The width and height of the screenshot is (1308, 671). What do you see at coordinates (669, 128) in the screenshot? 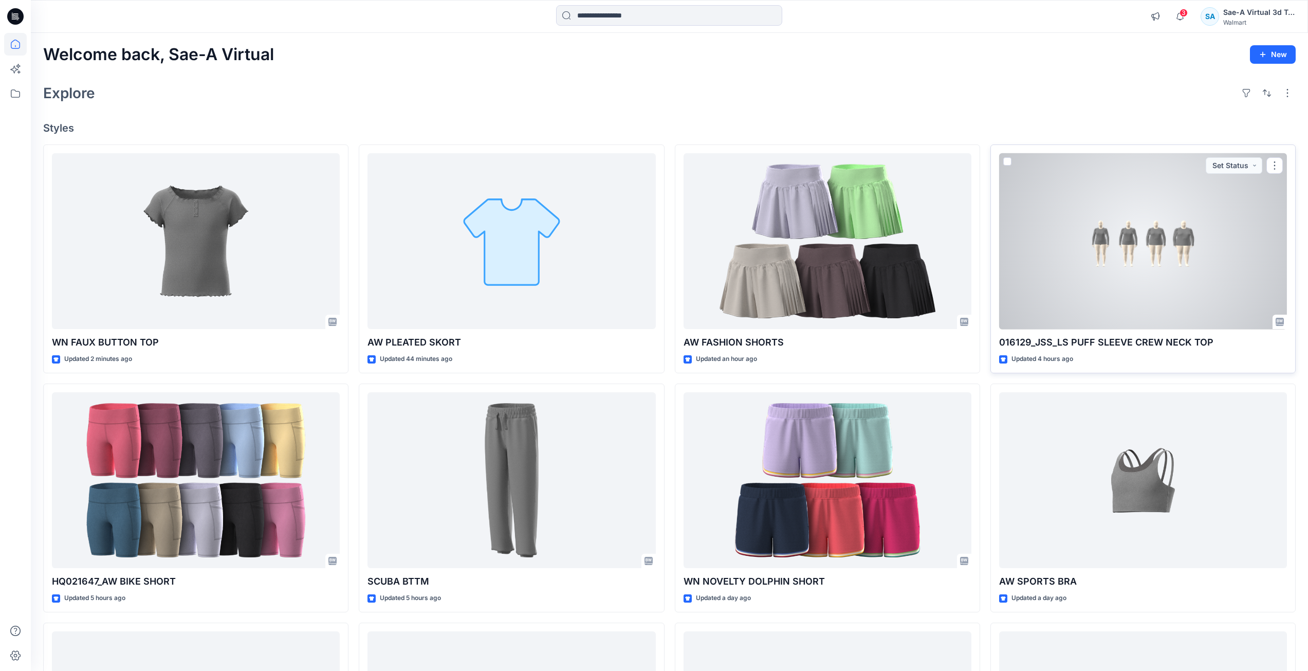
I see `h4: Styles` at bounding box center [669, 128].